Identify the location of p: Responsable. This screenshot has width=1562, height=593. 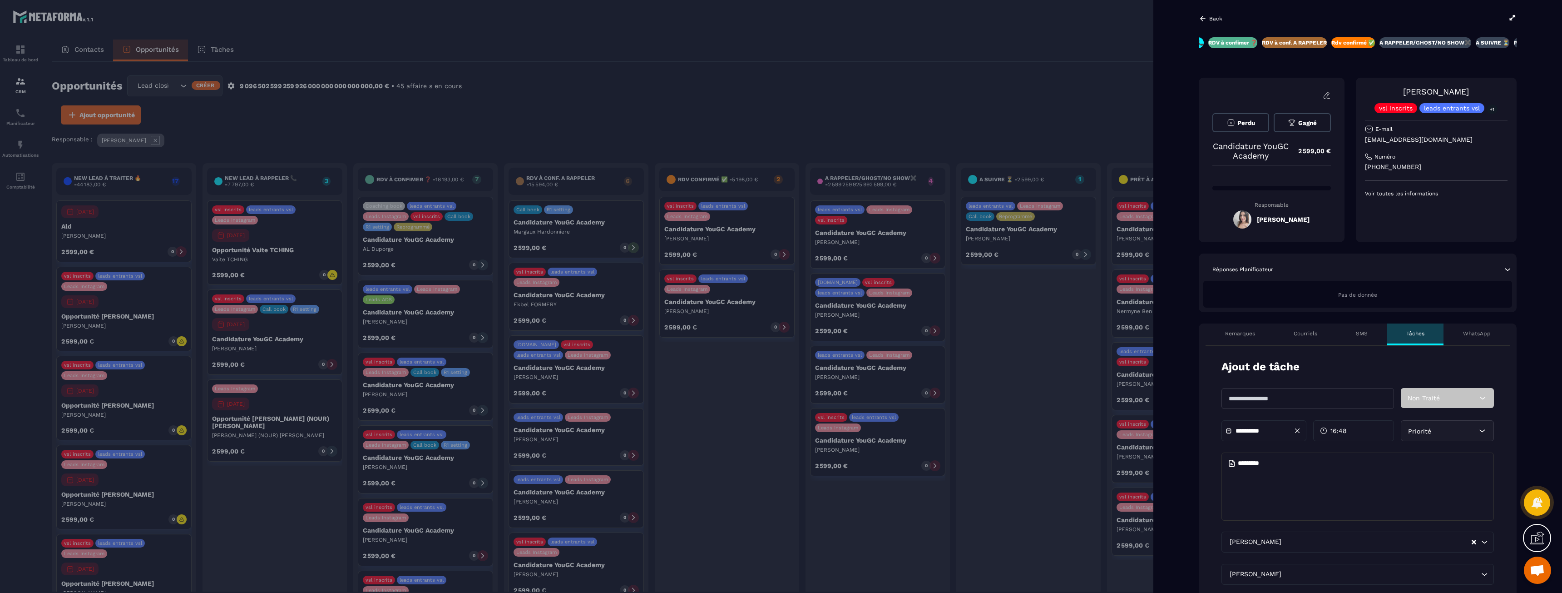
(1271, 205).